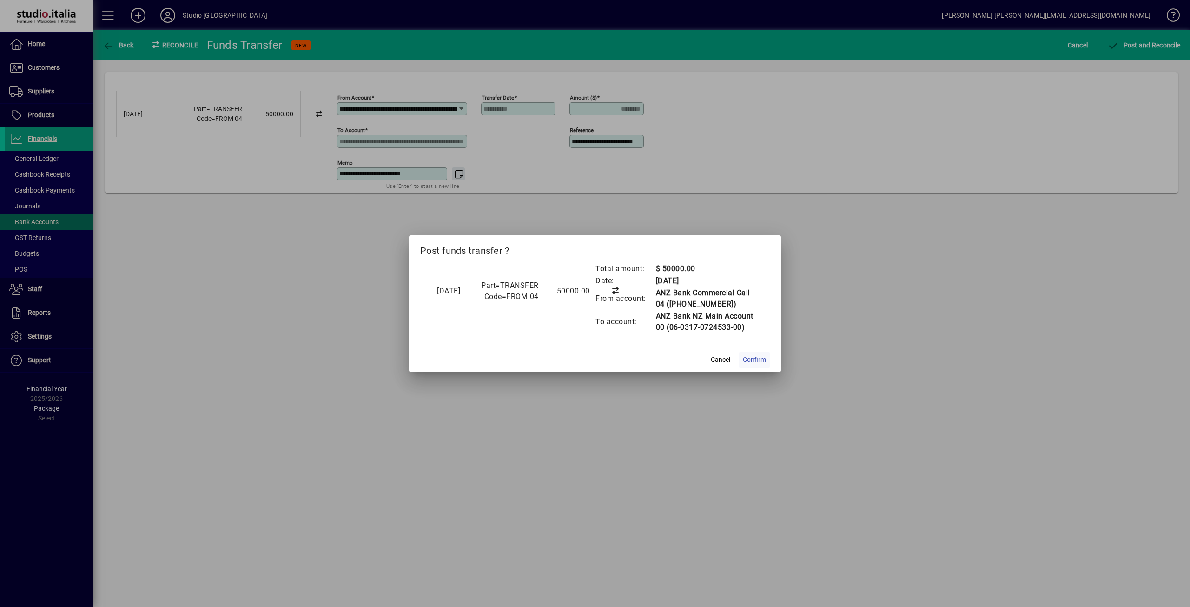  Describe the element at coordinates (595, 249) in the screenshot. I see `h2: Post funds transfer ?` at that location.